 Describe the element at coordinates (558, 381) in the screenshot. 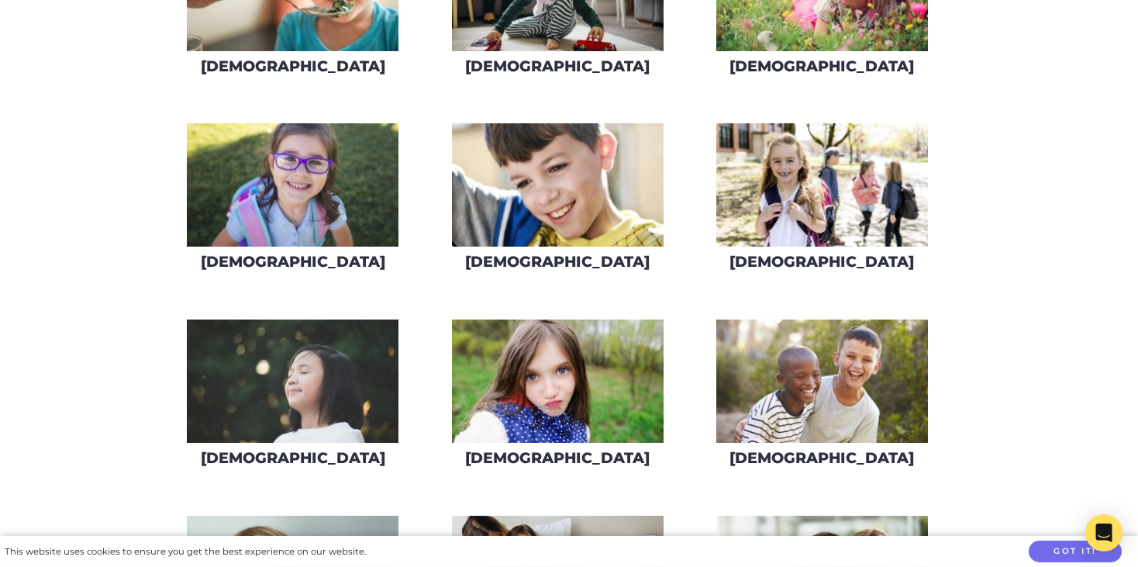

I see `img: AdobeStock_82967539-275x160.jpeg` at that location.